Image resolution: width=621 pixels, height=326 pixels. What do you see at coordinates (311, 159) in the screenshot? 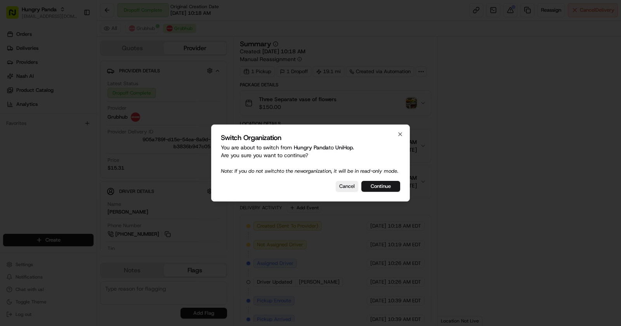
I see `p: You are about to switch from to . Are you sure you want to continue?` at bounding box center [311, 159].